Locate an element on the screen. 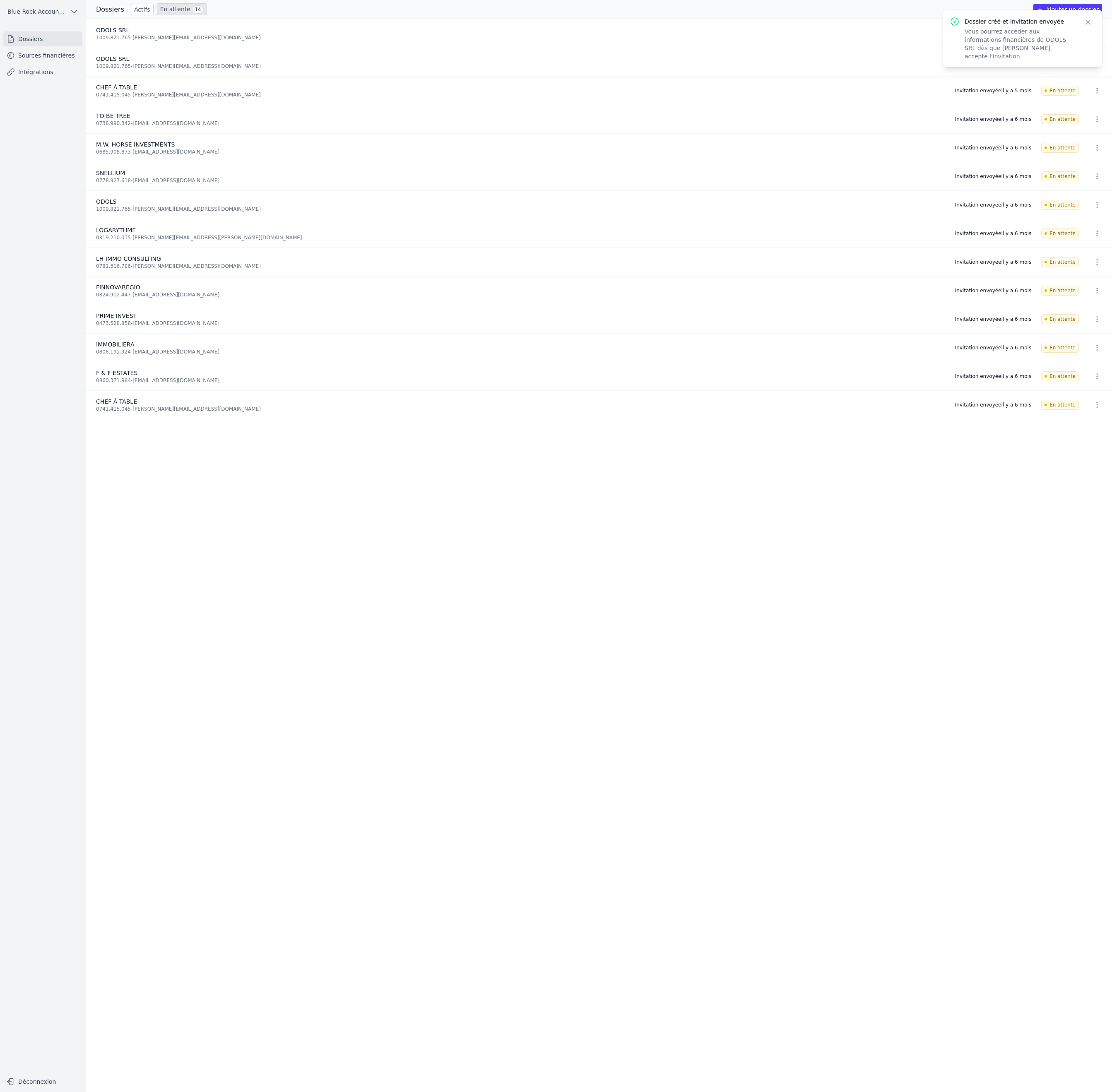 The height and width of the screenshot is (1092, 1112). span: LOGARYTHME is located at coordinates (116, 230).